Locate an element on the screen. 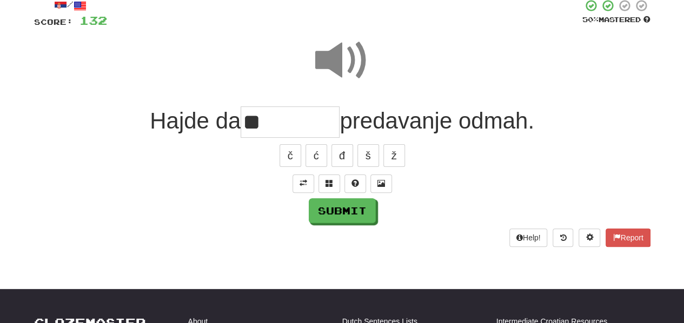  button: č is located at coordinates (290, 156).